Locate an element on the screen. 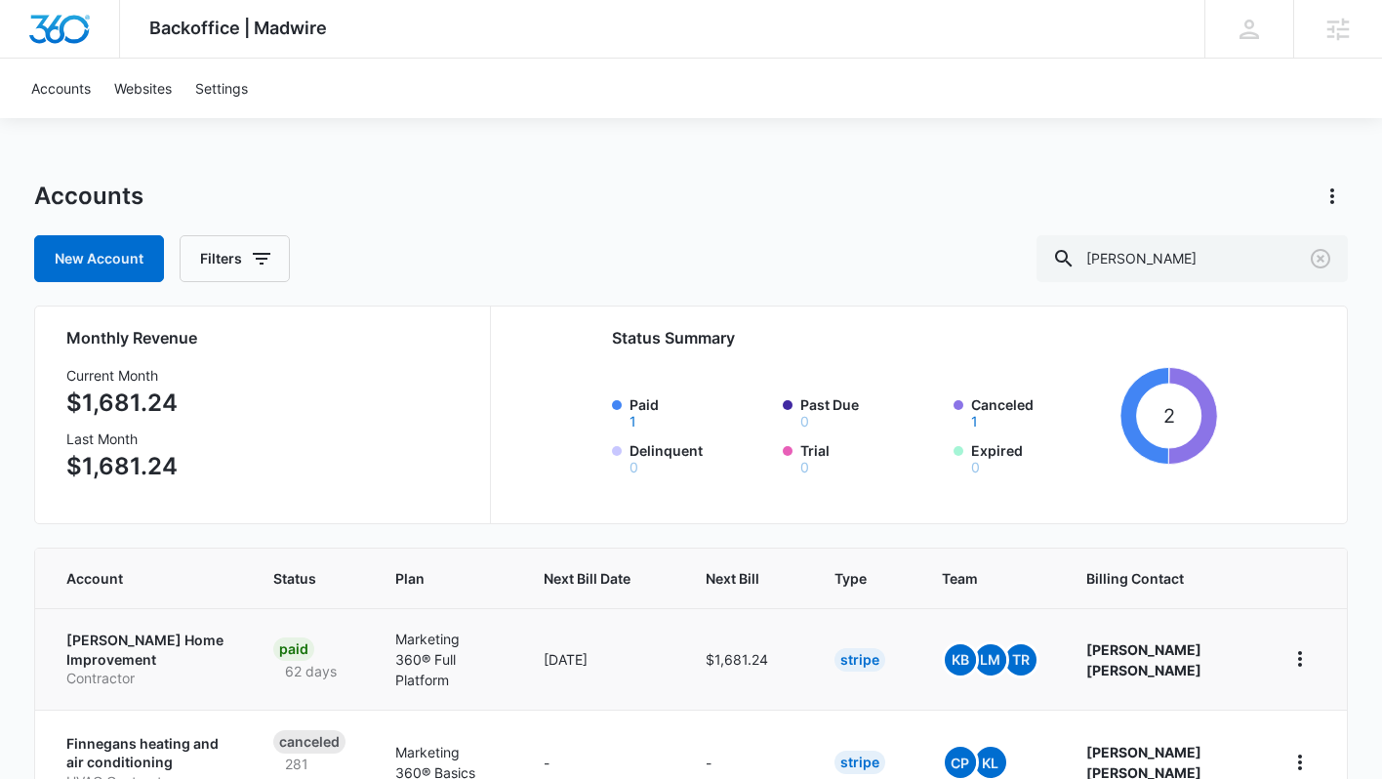  p: Marketing 360® Full Platform is located at coordinates (446, 659).